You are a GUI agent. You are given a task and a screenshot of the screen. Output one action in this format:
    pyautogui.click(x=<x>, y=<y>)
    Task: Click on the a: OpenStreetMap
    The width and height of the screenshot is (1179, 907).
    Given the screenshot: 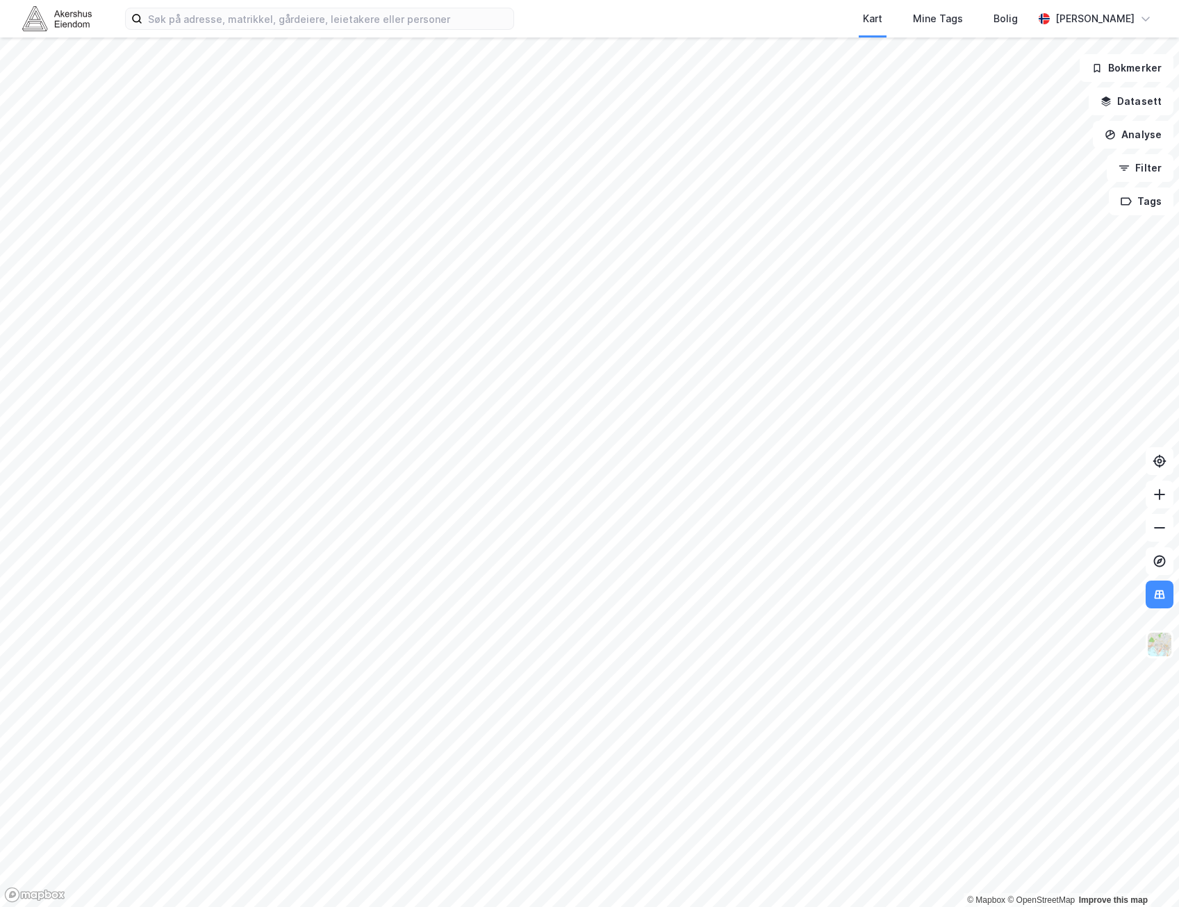 What is the action you would take?
    pyautogui.click(x=1040, y=900)
    